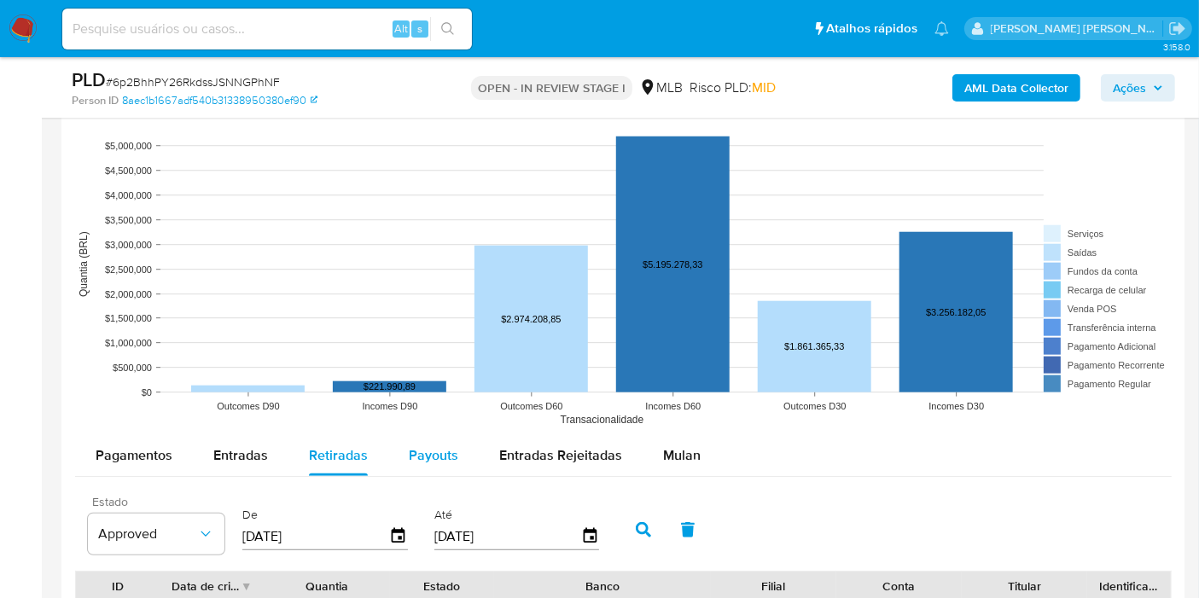 The image size is (1199, 598). Describe the element at coordinates (401, 28) in the screenshot. I see `span: Alt` at that location.